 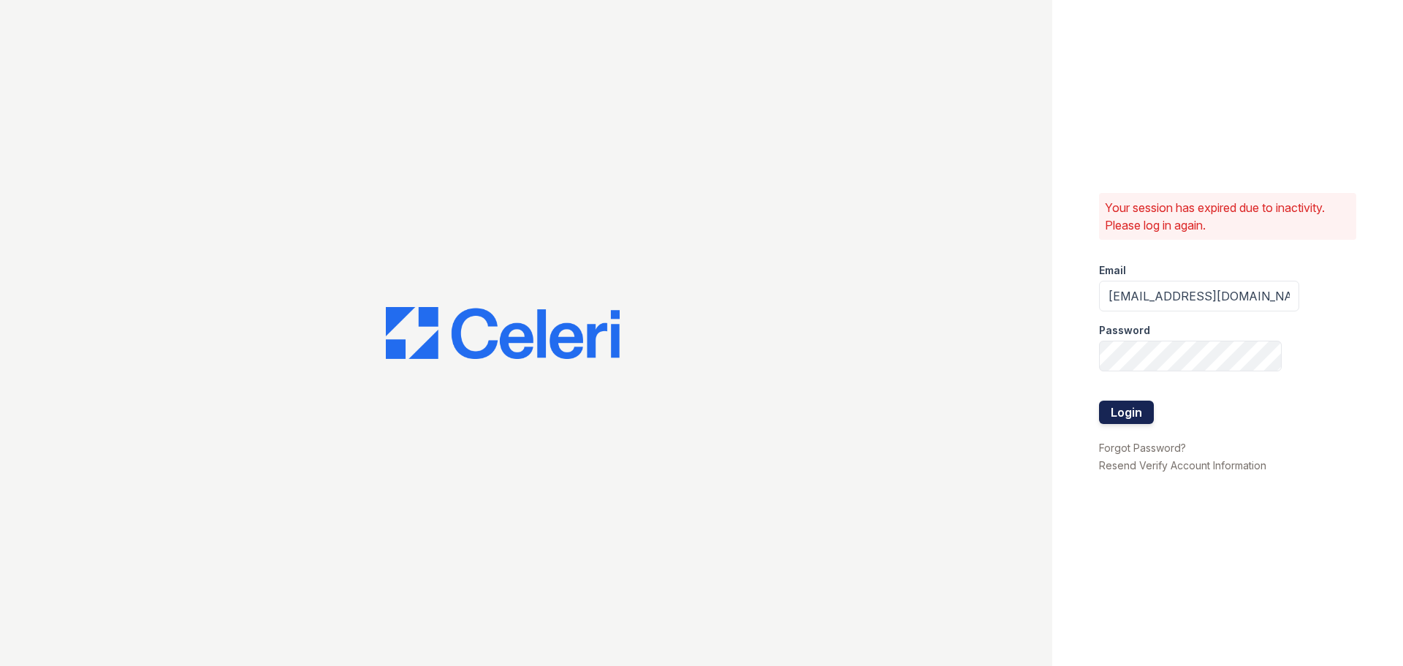 What do you see at coordinates (1112, 270) in the screenshot?
I see `label: Email` at bounding box center [1112, 270].